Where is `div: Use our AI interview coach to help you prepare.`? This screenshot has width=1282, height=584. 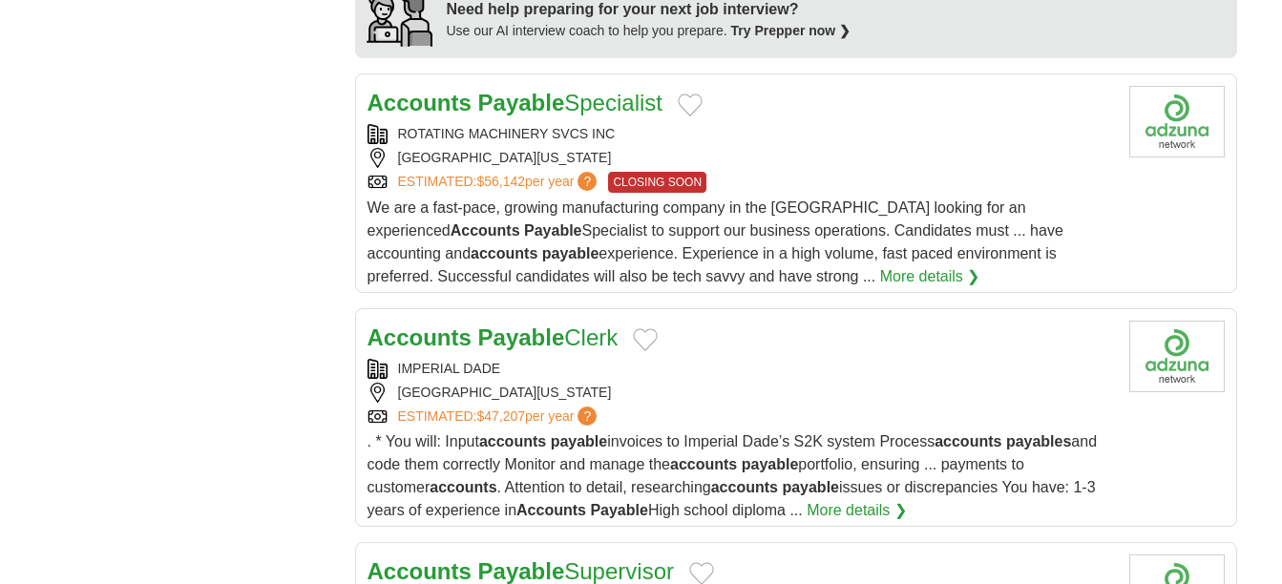 div: Use our AI interview coach to help you prepare. is located at coordinates (649, 31).